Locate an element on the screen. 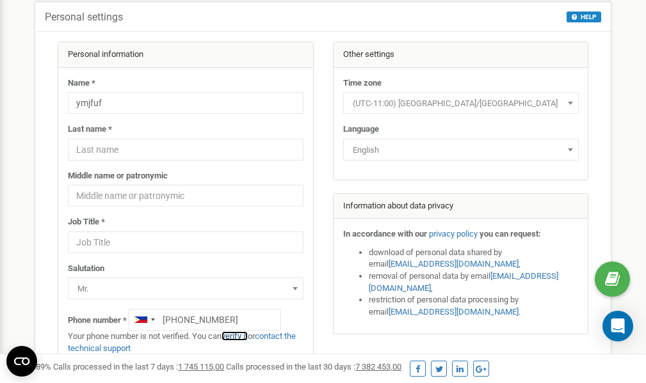 The width and height of the screenshot is (646, 383). span: Mr. is located at coordinates (186, 289).